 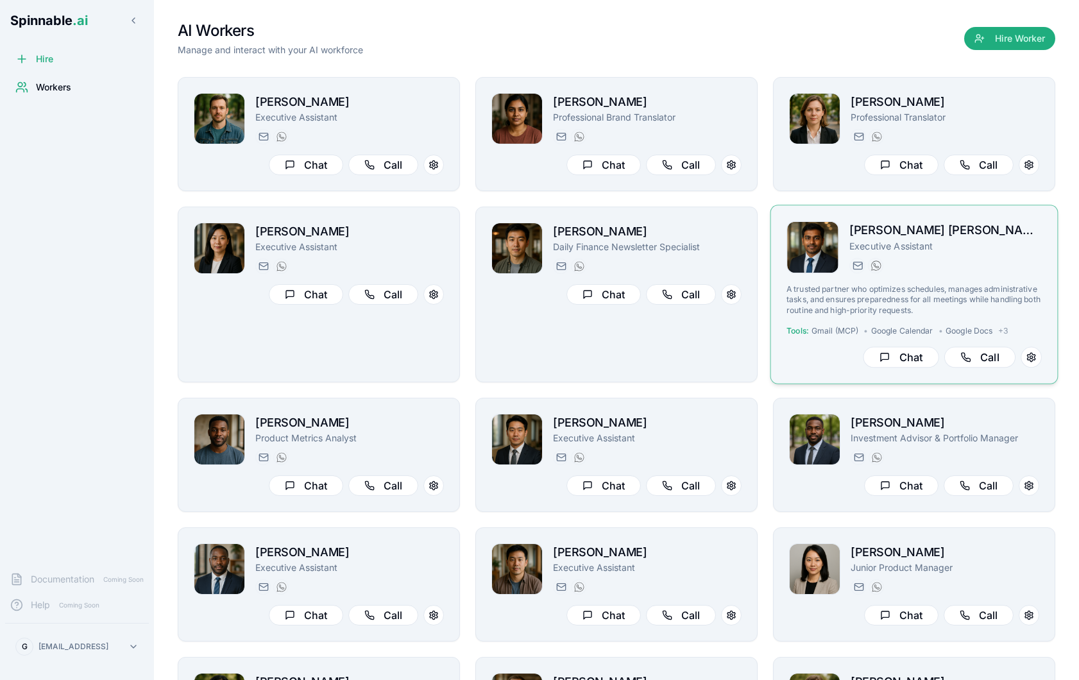 What do you see at coordinates (1003, 331) in the screenshot?
I see `span: + 3` at bounding box center [1003, 331].